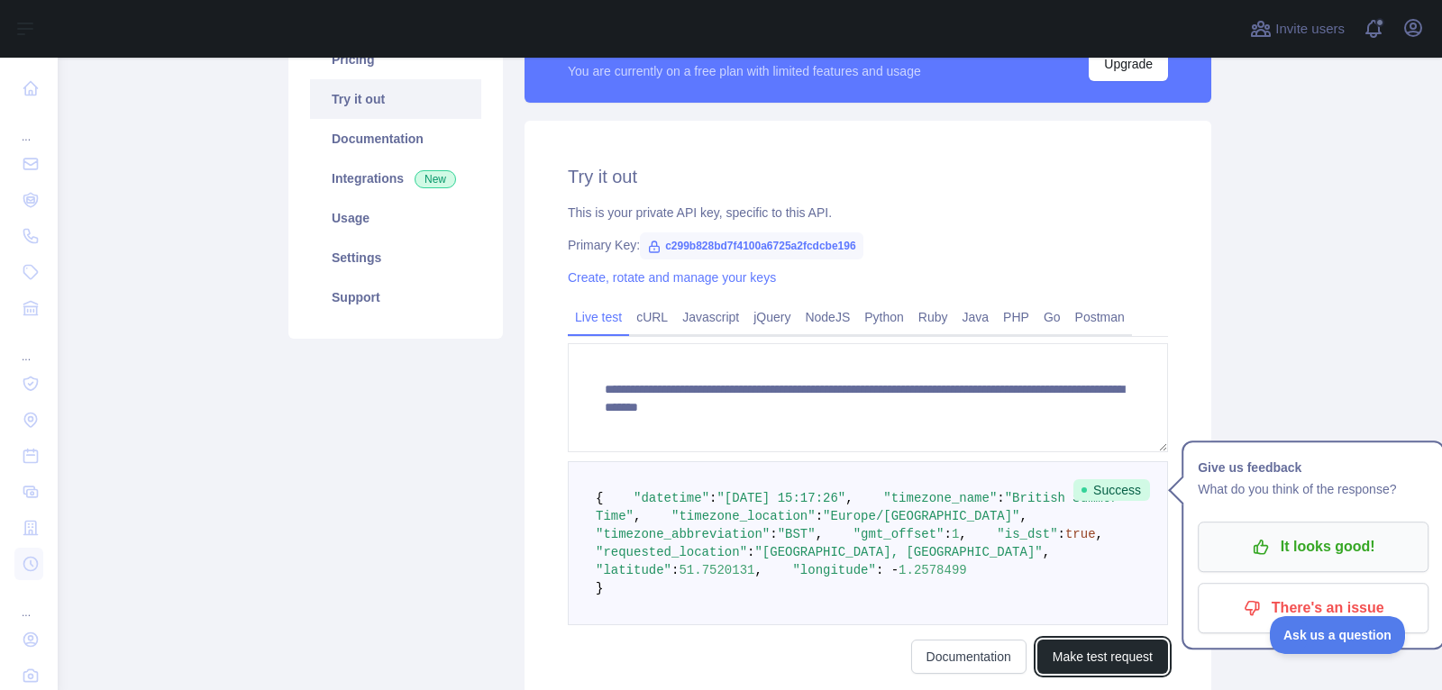 The height and width of the screenshot is (690, 1442). I want to click on button: Make test request, so click(1102, 657).